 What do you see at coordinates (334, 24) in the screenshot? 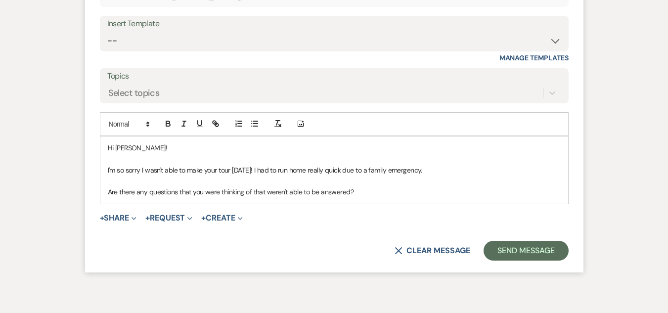
I see `div: Insert Template` at bounding box center [334, 24].